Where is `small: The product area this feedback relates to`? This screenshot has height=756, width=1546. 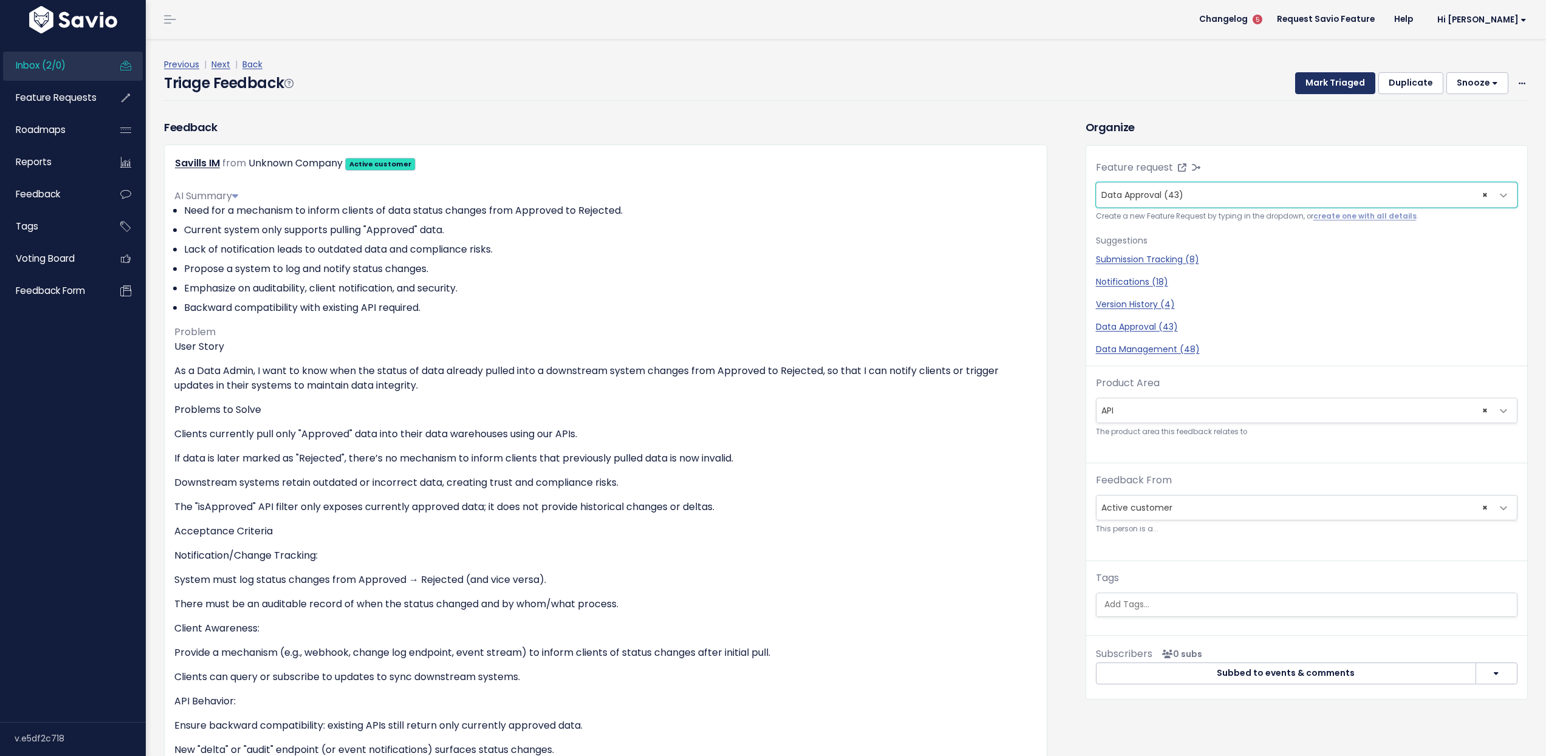 small: The product area this feedback relates to is located at coordinates (1306, 432).